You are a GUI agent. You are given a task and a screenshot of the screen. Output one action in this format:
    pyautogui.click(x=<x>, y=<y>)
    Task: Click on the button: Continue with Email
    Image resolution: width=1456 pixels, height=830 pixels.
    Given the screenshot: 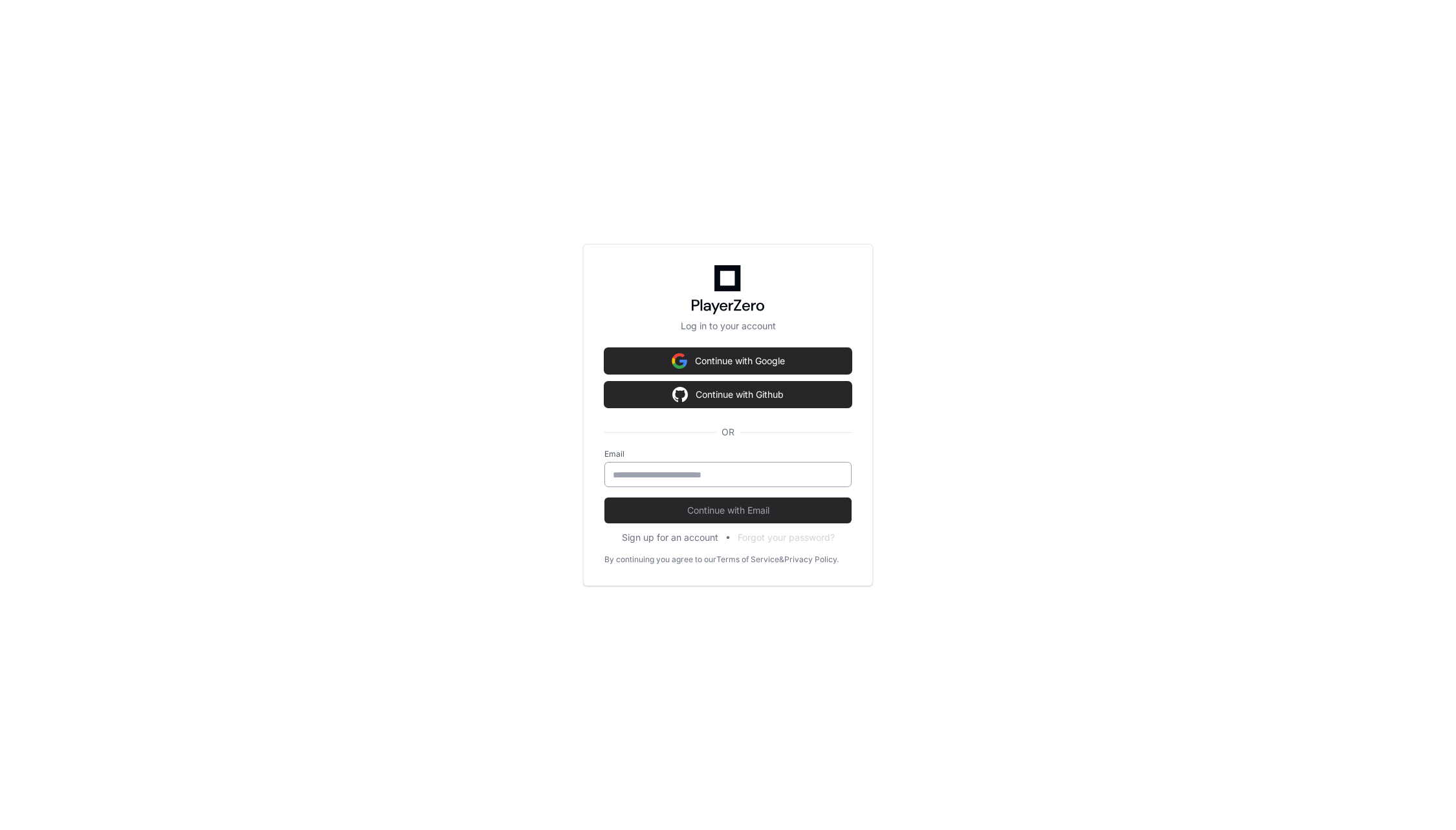 What is the action you would take?
    pyautogui.click(x=728, y=511)
    